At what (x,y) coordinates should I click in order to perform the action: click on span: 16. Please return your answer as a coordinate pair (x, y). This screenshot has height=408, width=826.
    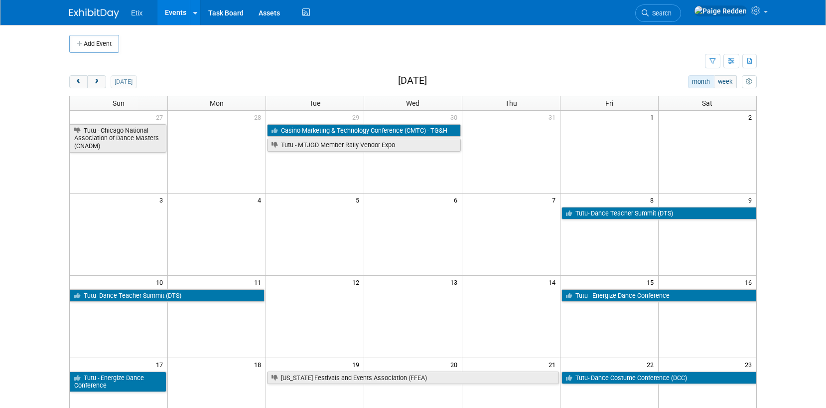
    Looking at the image, I should click on (750, 281).